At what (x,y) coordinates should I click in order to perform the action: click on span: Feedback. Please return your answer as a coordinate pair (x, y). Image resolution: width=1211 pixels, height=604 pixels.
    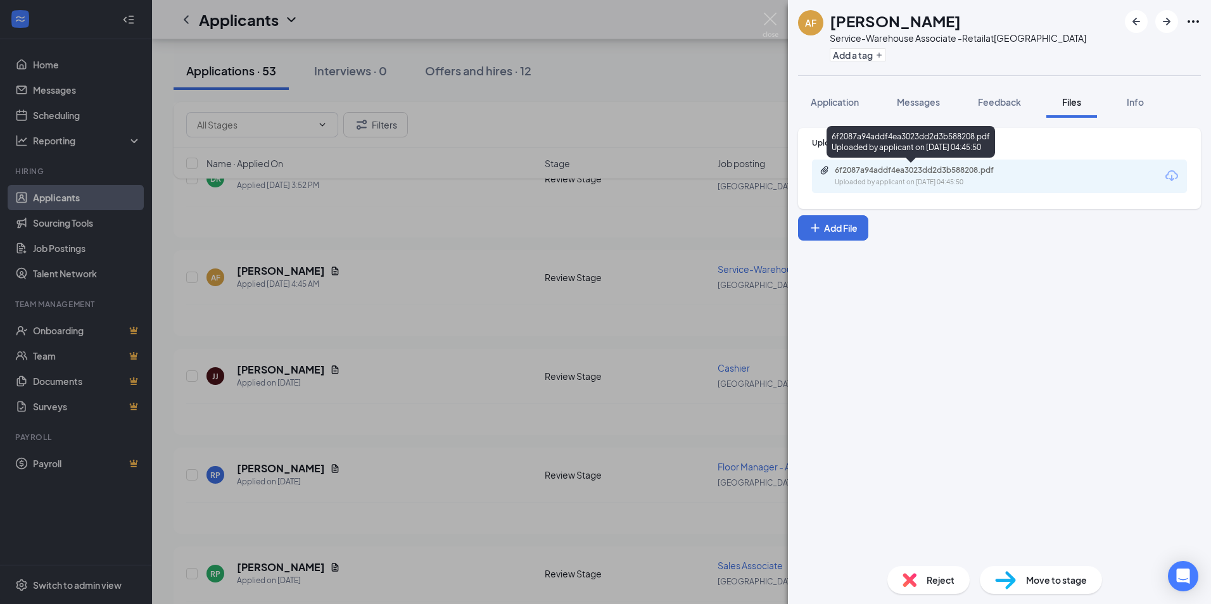
    Looking at the image, I should click on (999, 102).